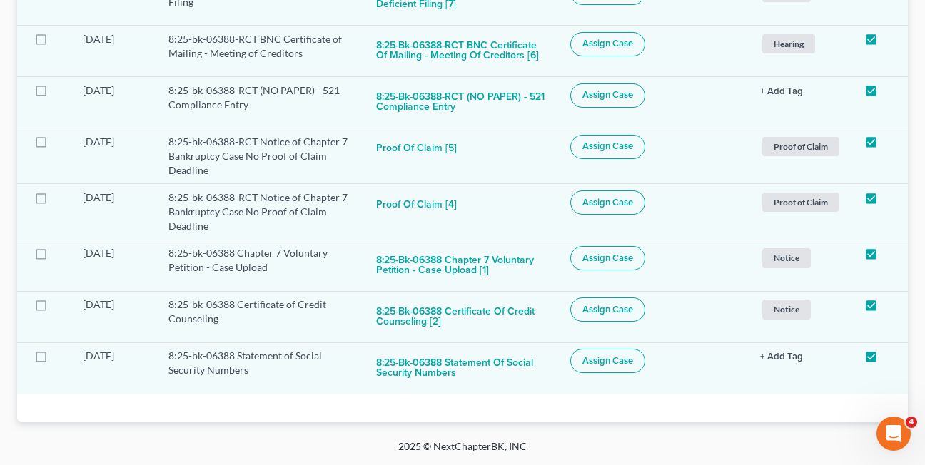 This screenshot has height=465, width=925. What do you see at coordinates (912, 423) in the screenshot?
I see `span: 4` at bounding box center [912, 423].